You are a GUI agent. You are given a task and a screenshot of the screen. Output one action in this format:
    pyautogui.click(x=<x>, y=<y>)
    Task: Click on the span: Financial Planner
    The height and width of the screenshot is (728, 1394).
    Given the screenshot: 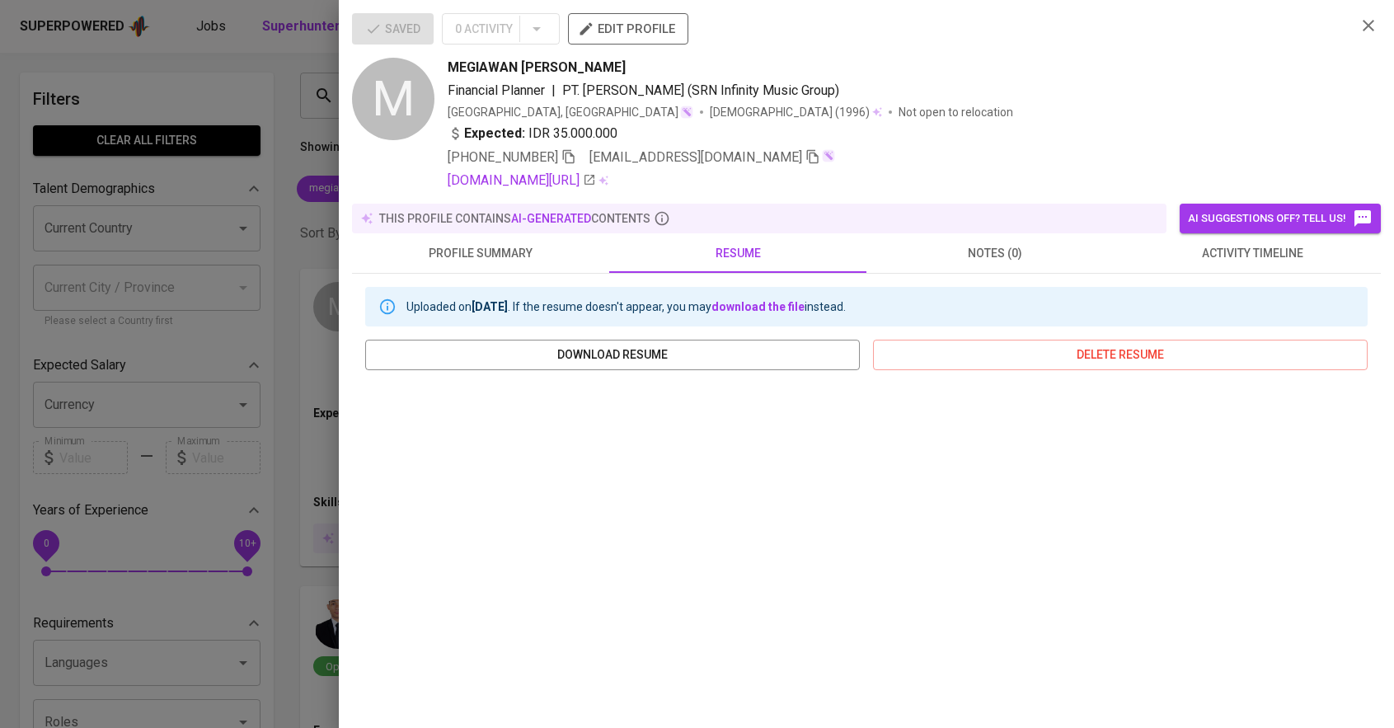 What is the action you would take?
    pyautogui.click(x=496, y=90)
    